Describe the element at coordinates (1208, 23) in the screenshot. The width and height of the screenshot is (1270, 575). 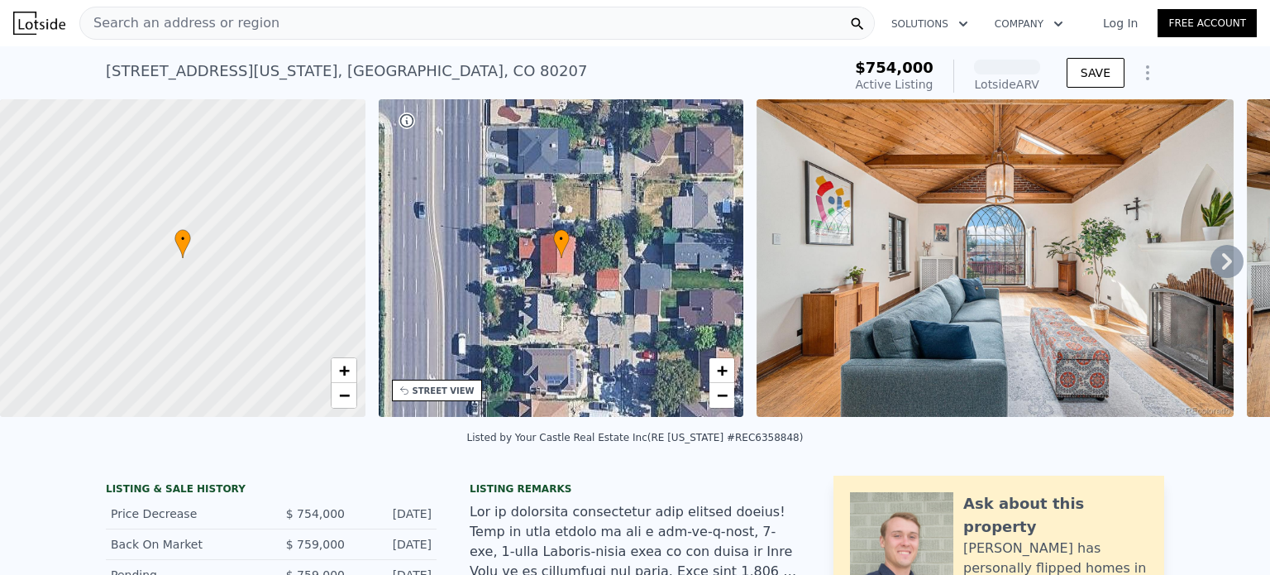
I see `a: Free Account` at that location.